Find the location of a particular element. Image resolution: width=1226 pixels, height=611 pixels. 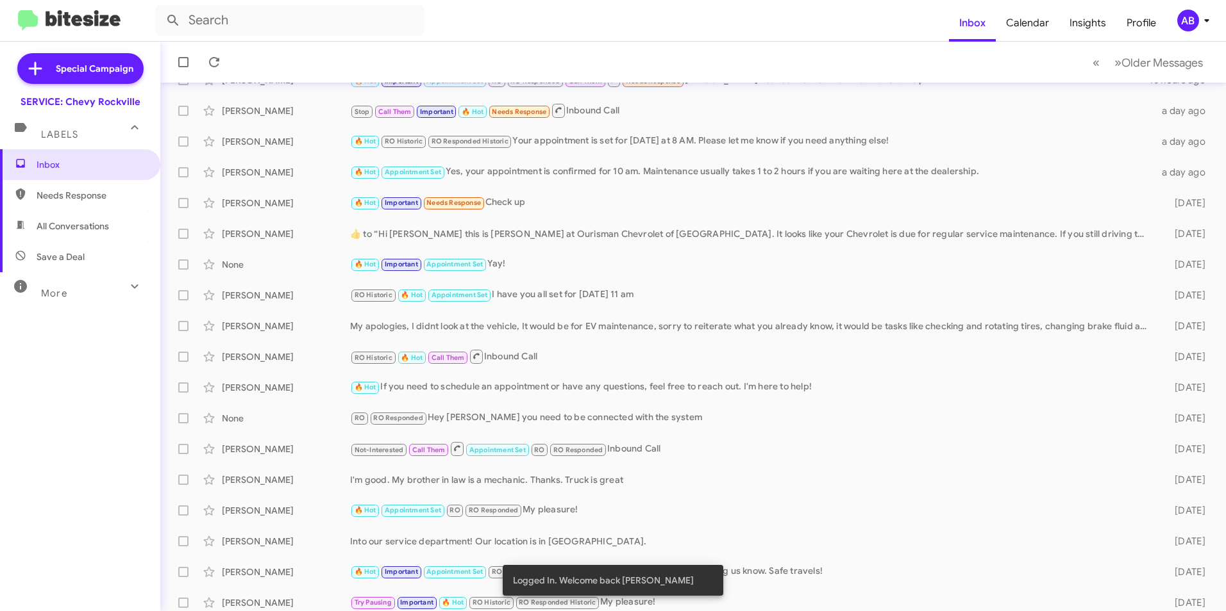

span: Insights is located at coordinates (1087, 23).